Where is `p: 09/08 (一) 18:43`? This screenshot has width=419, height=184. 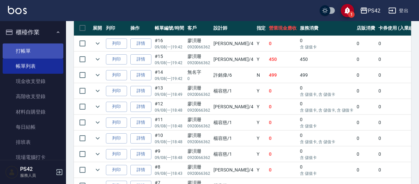 p: 09/08 (一) 18:43 is located at coordinates (169, 174).